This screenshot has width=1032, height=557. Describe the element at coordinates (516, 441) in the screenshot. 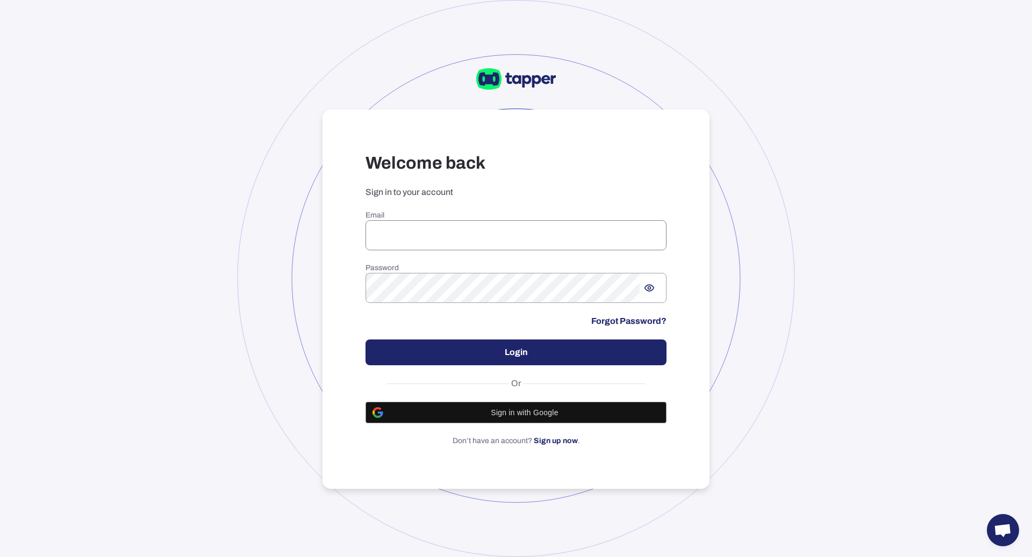

I see `p: Don’t have an account? .` at that location.